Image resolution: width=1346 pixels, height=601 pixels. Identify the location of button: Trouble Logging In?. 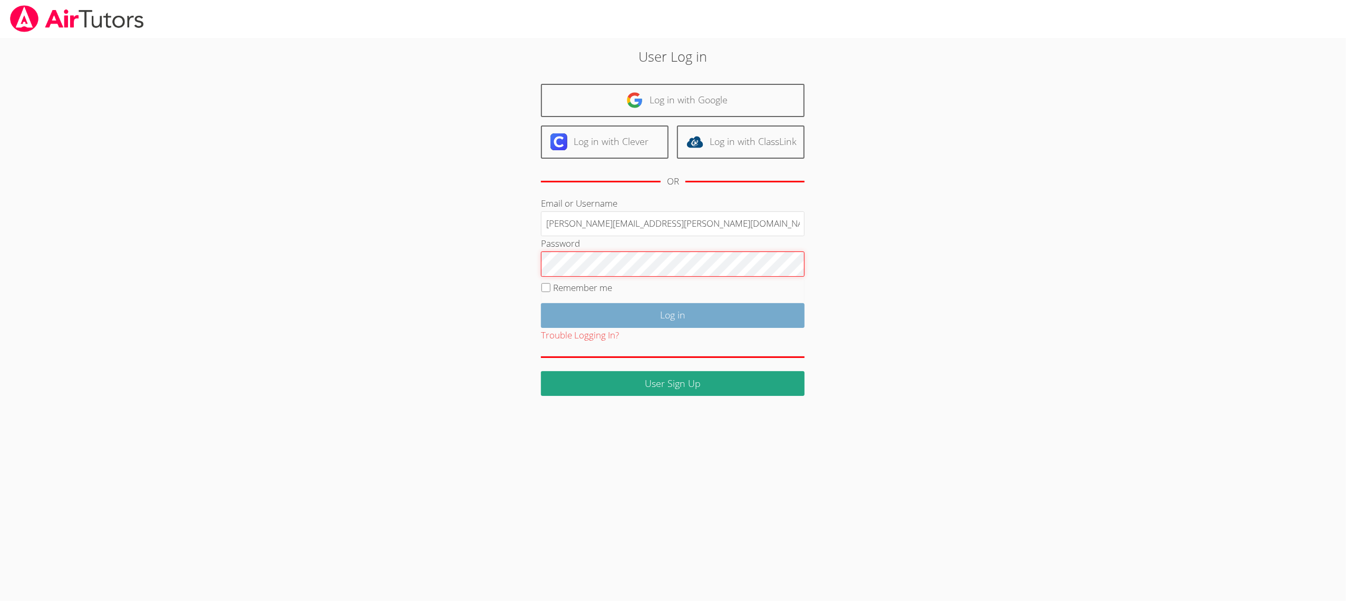
(580, 335).